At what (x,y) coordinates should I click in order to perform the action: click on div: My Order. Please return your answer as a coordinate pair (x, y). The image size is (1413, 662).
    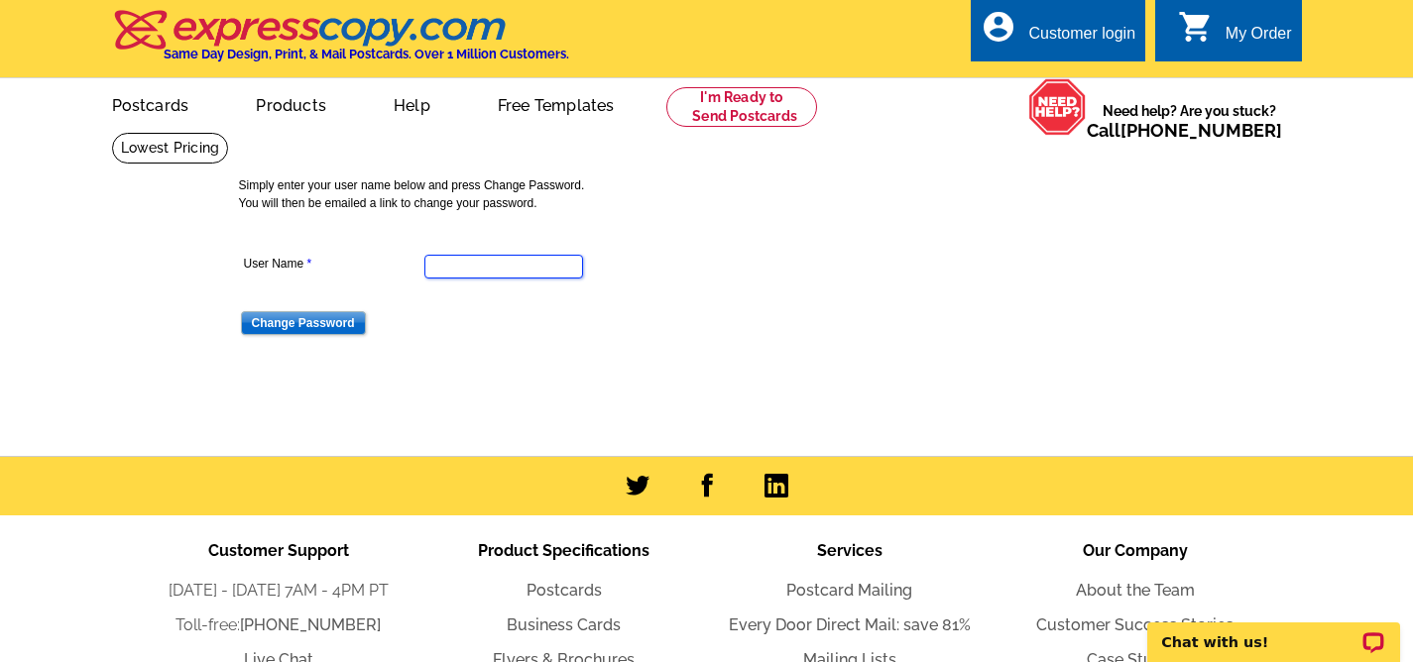
    Looking at the image, I should click on (1258, 39).